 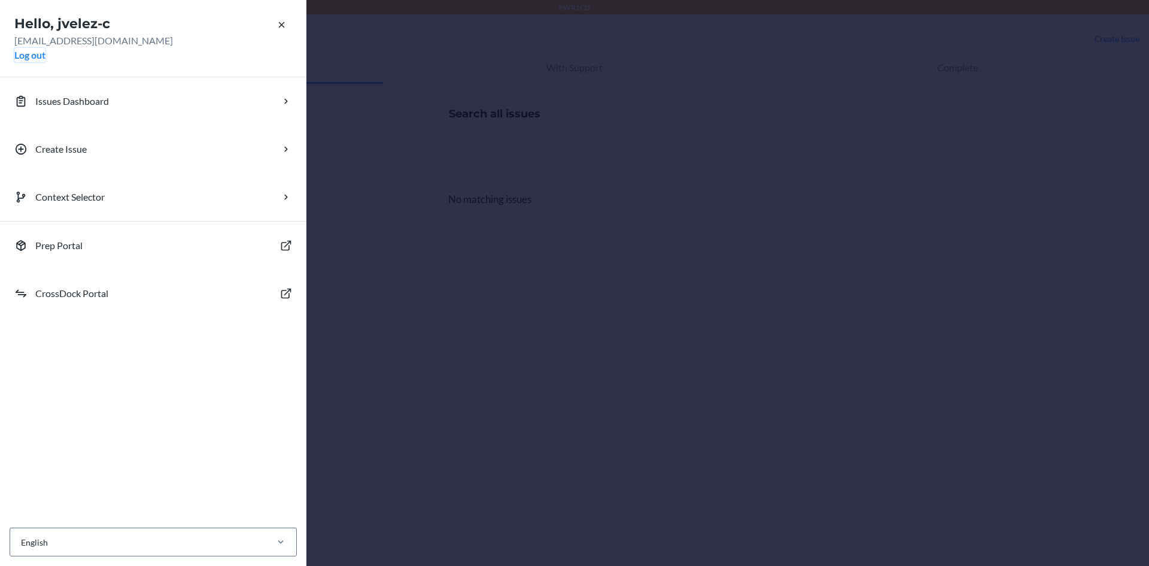 I want to click on p: Context Selector, so click(x=70, y=197).